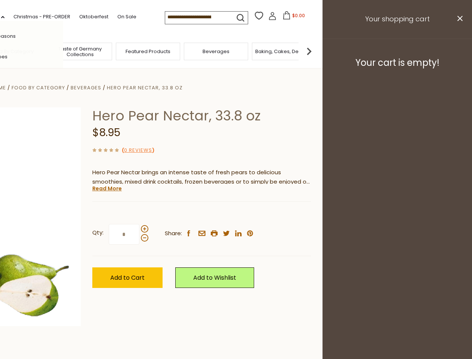 Image resolution: width=472 pixels, height=359 pixels. Describe the element at coordinates (294, 17) in the screenshot. I see `button: $0.00` at that location.